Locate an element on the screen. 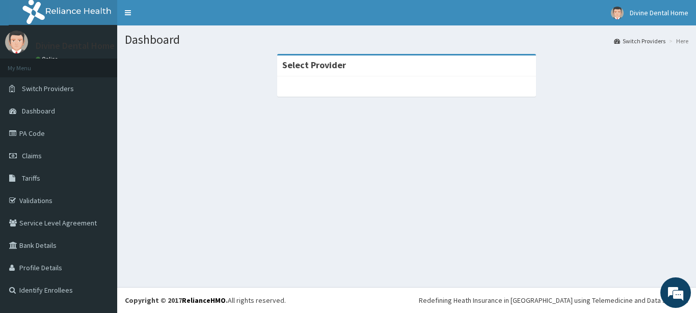 The width and height of the screenshot is (696, 313). span: Switch Providers is located at coordinates (48, 89).